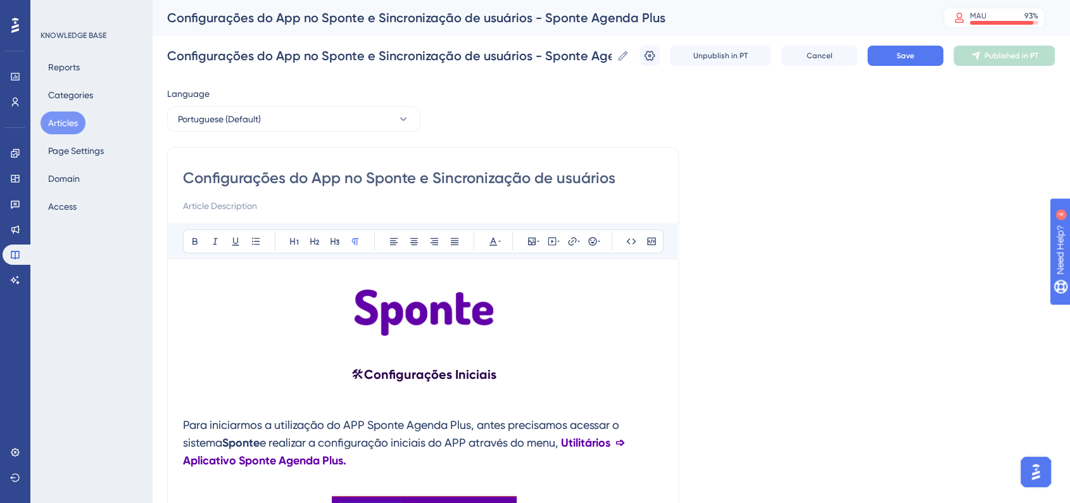 The width and height of the screenshot is (1070, 503). I want to click on button: Open AI Assistant Launcher, so click(19, 19).